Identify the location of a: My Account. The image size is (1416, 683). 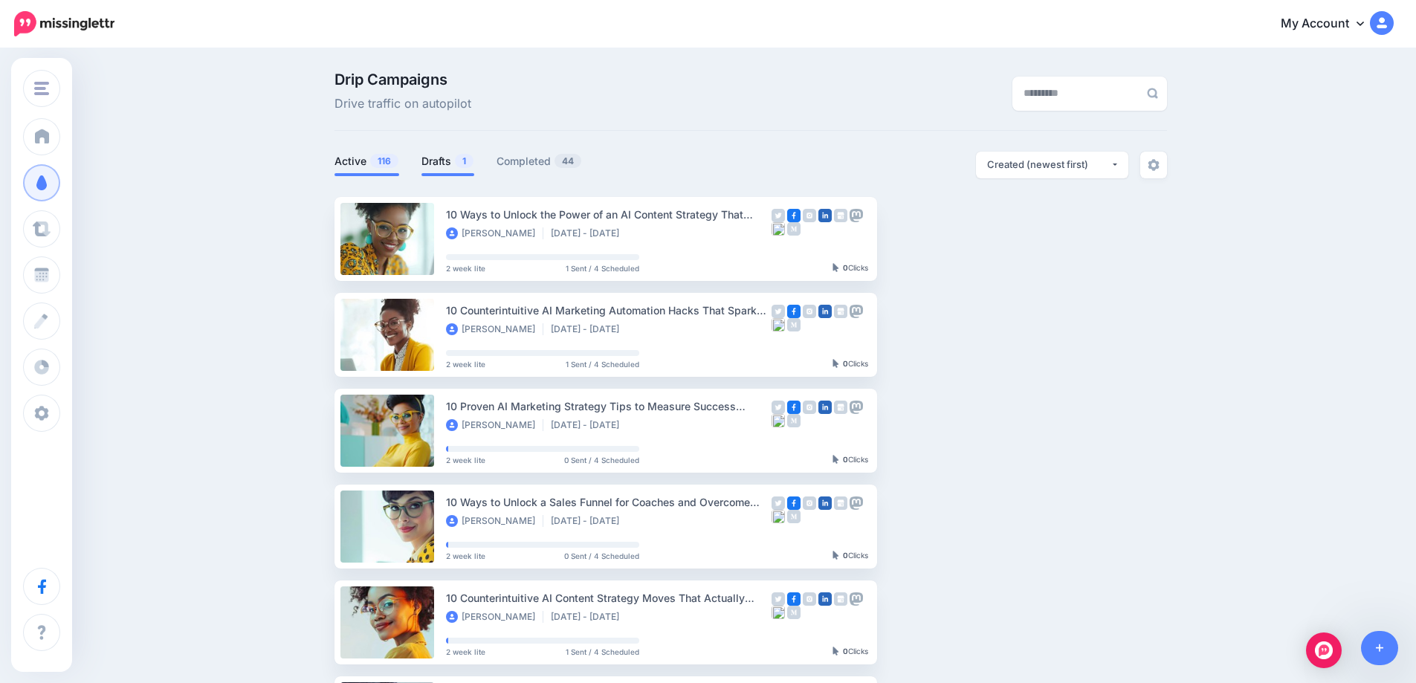
(1330, 24).